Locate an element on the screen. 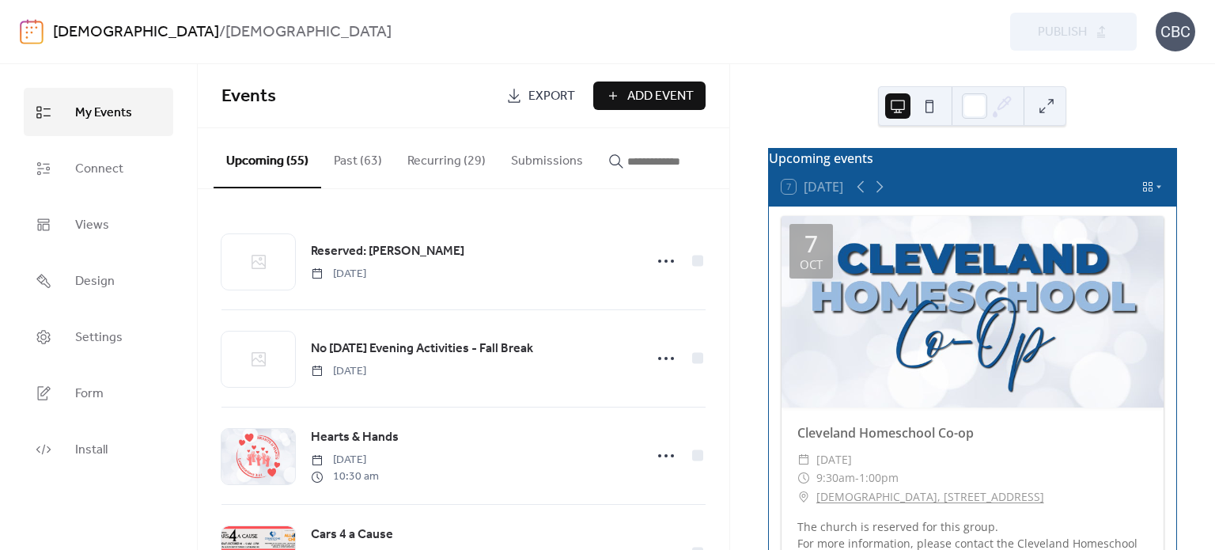 The height and width of the screenshot is (550, 1215). span: Install is located at coordinates (91, 449).